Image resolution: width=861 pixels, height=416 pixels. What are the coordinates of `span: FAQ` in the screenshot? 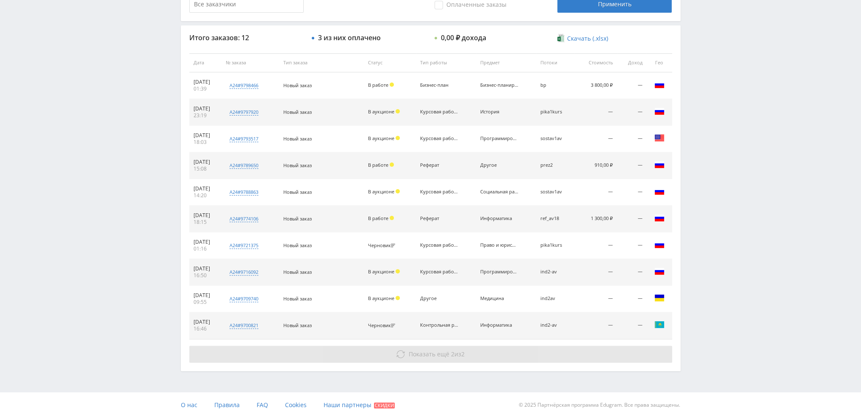 It's located at (262, 405).